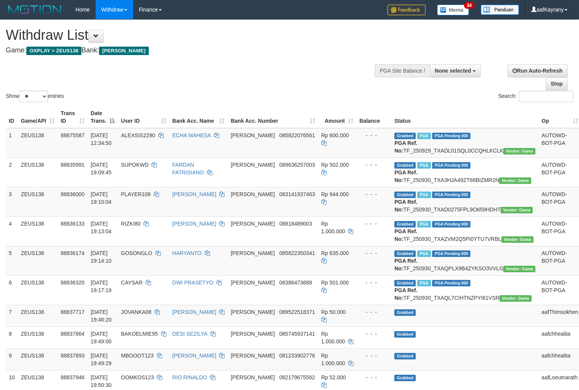 The height and width of the screenshot is (390, 579). Describe the element at coordinates (38, 117) in the screenshot. I see `th: Game/API: activate to sort column ascending` at that location.